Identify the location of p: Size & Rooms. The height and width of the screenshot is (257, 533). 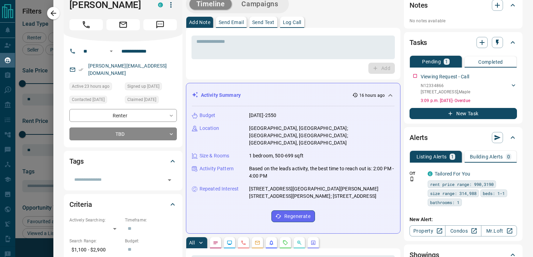
(214, 156).